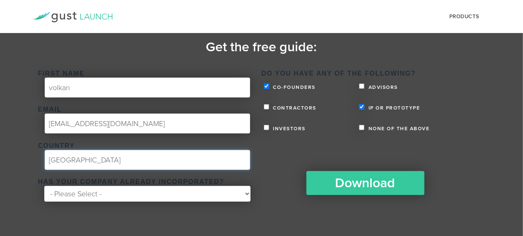  What do you see at coordinates (266, 86) in the screenshot?
I see `input: Co-founders` at bounding box center [266, 86].